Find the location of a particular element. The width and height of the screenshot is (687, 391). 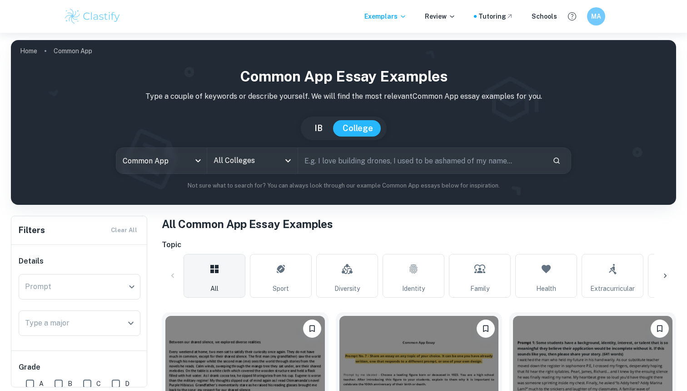

button: College is located at coordinates (358, 128).